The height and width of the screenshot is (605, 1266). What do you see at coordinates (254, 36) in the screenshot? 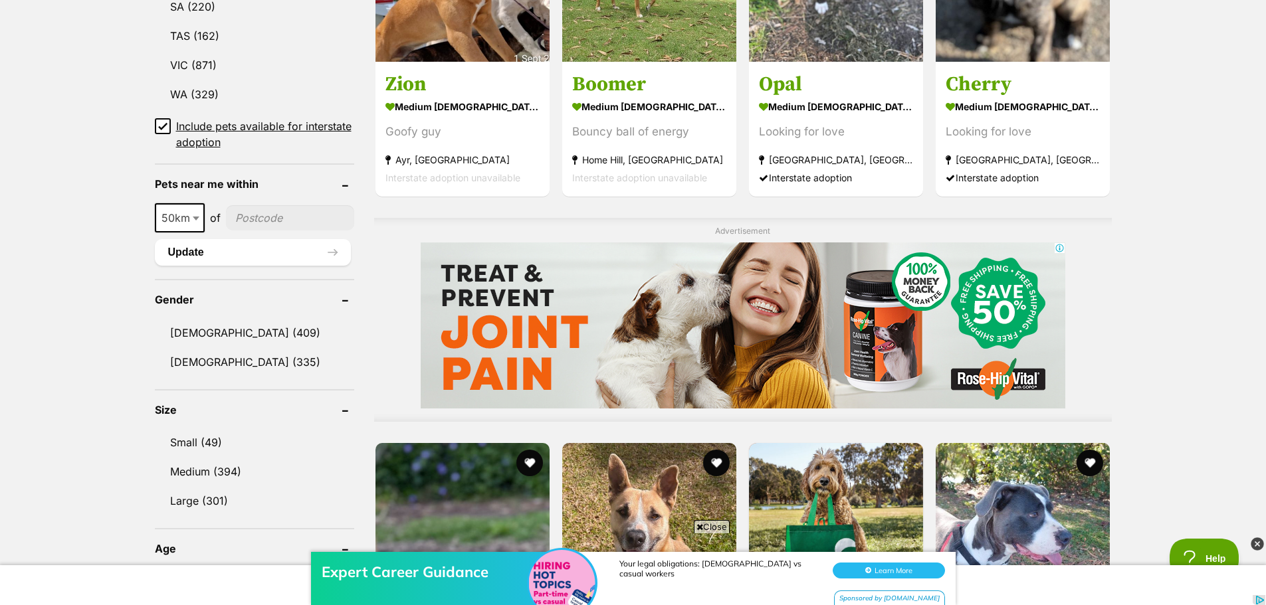
I see `a: TAS (162)` at bounding box center [254, 36].